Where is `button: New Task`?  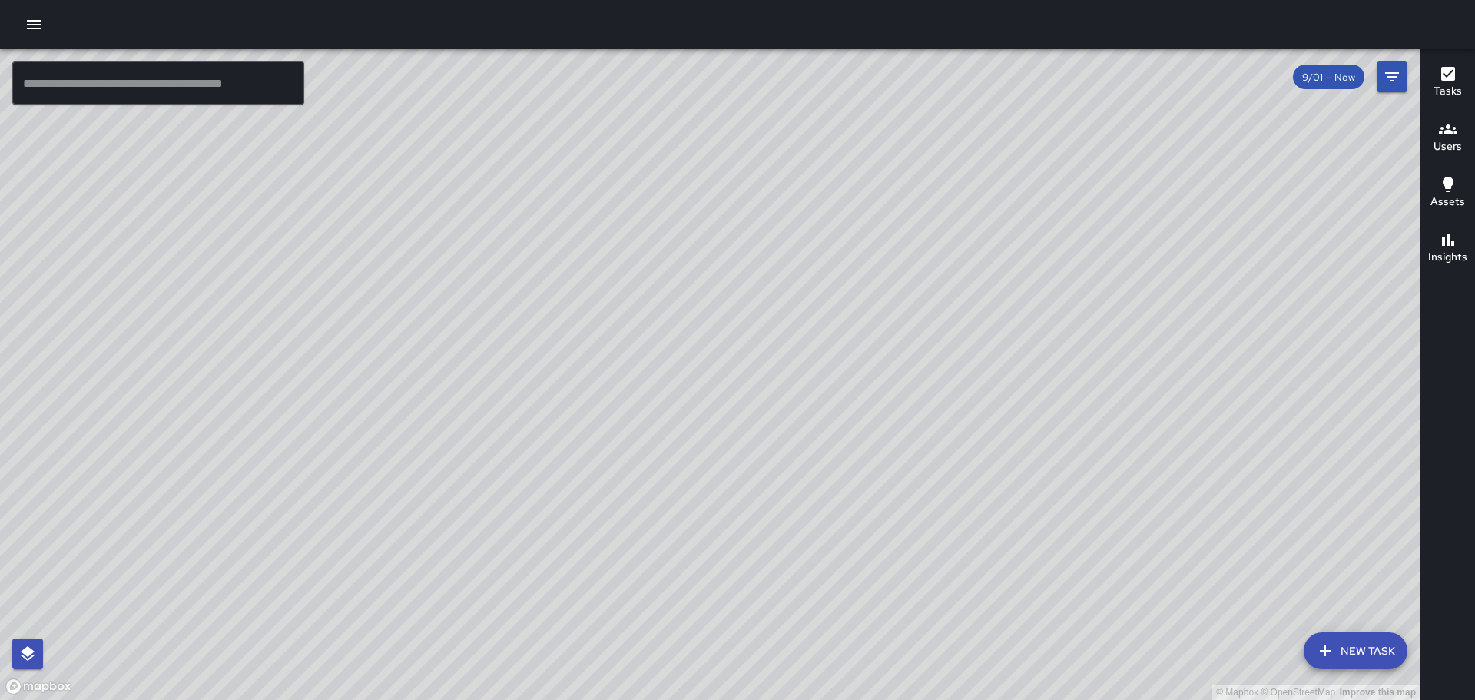 button: New Task is located at coordinates (1355, 651).